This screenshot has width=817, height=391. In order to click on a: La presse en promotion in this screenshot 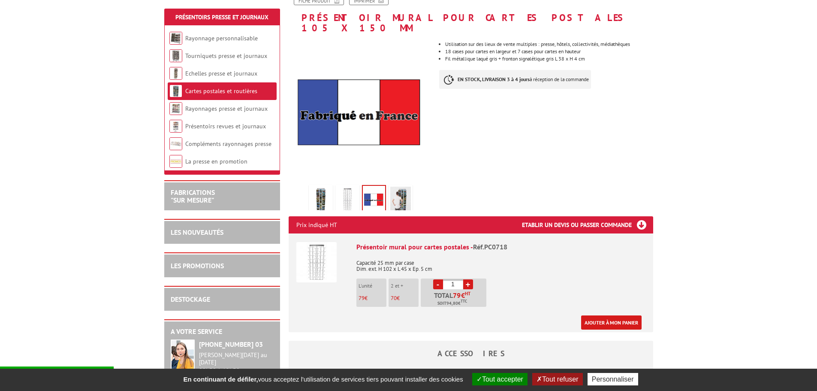, I will do `click(216, 161)`.